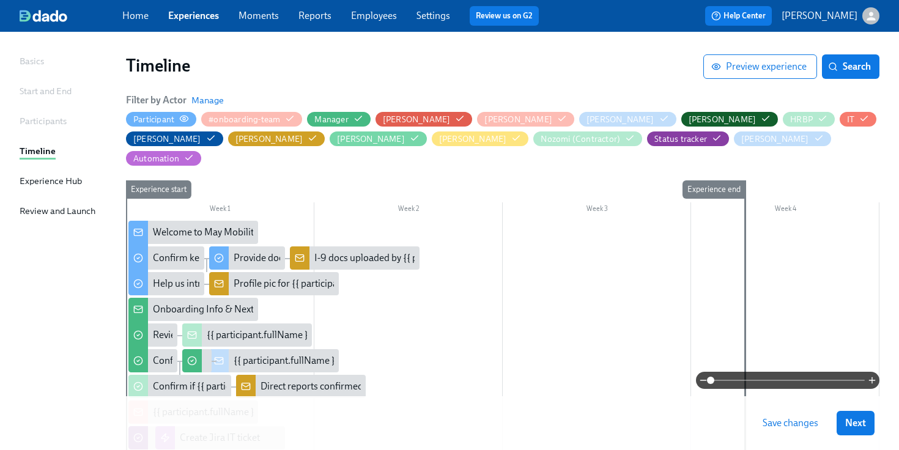 The width and height of the screenshot is (899, 450). Describe the element at coordinates (738, 16) in the screenshot. I see `span: Help Center` at that location.